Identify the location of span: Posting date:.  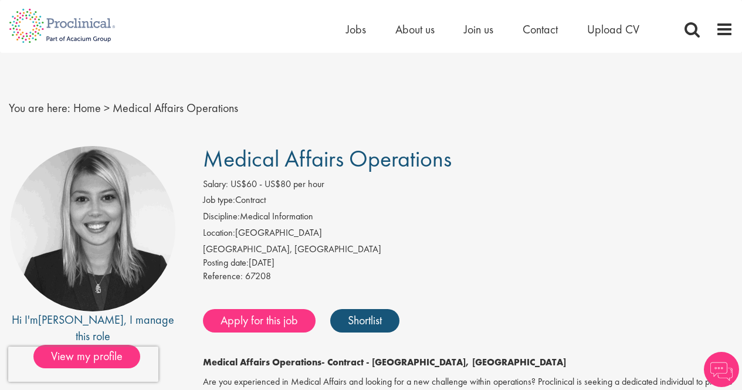
(226, 262).